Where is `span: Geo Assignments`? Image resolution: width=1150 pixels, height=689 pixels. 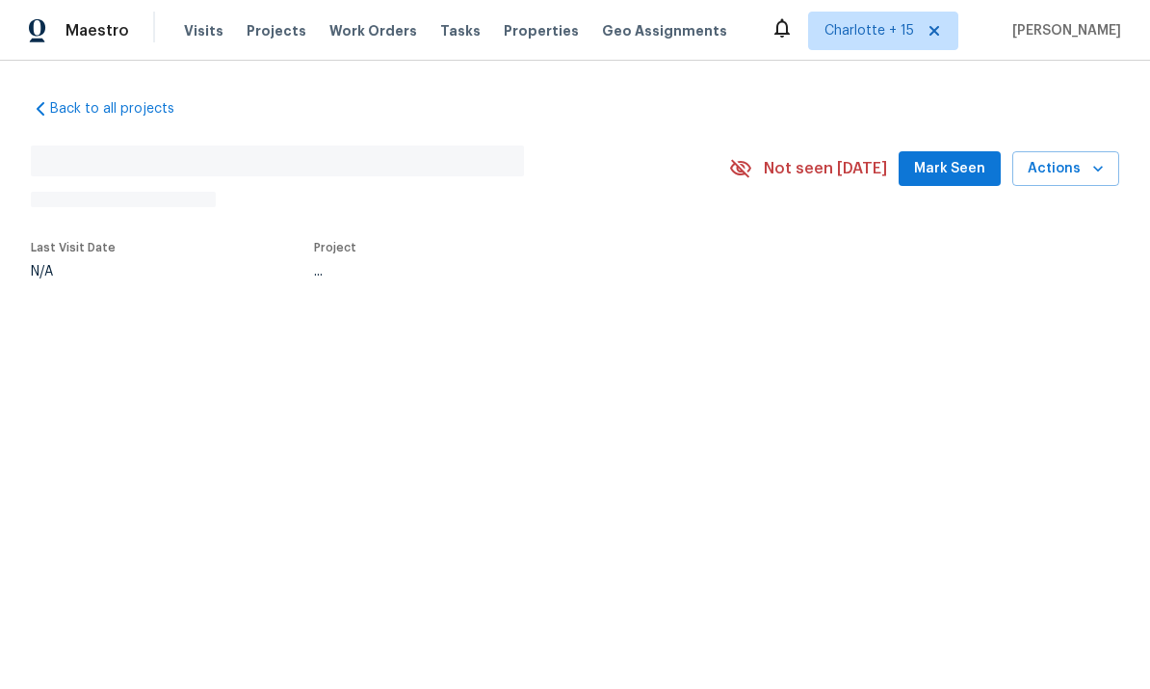
span: Geo Assignments is located at coordinates (665, 31).